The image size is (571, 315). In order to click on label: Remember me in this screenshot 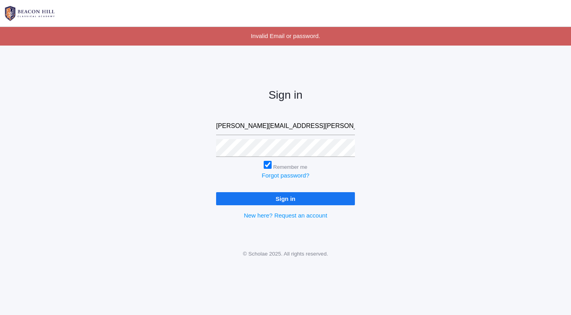, I will do `click(290, 167)`.